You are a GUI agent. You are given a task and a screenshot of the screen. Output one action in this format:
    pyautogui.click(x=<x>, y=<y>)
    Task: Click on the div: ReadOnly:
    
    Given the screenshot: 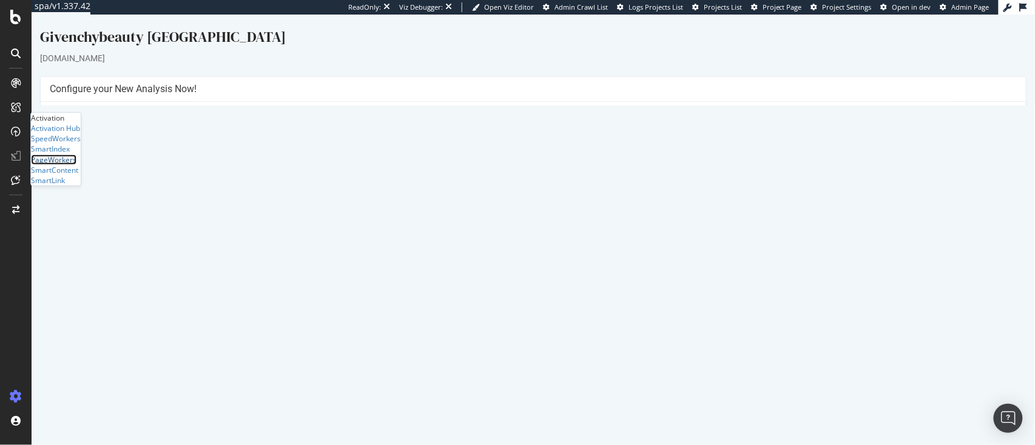 What is the action you would take?
    pyautogui.click(x=364, y=7)
    